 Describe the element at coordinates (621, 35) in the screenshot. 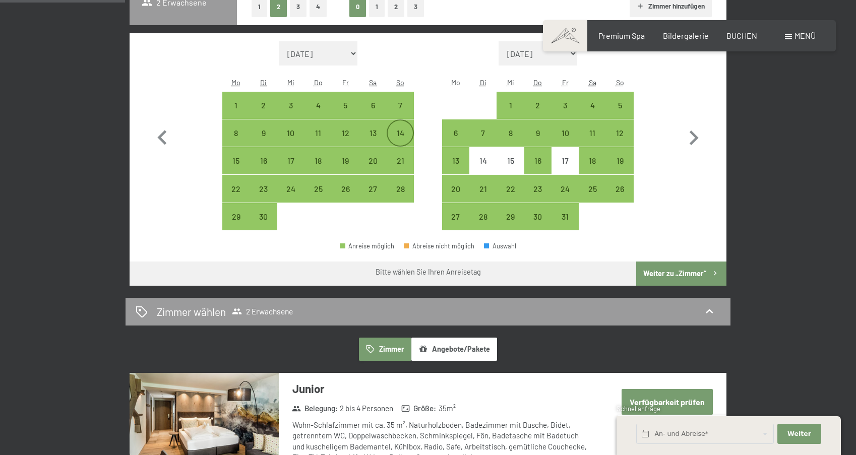

I see `a: Premium Spa` at that location.